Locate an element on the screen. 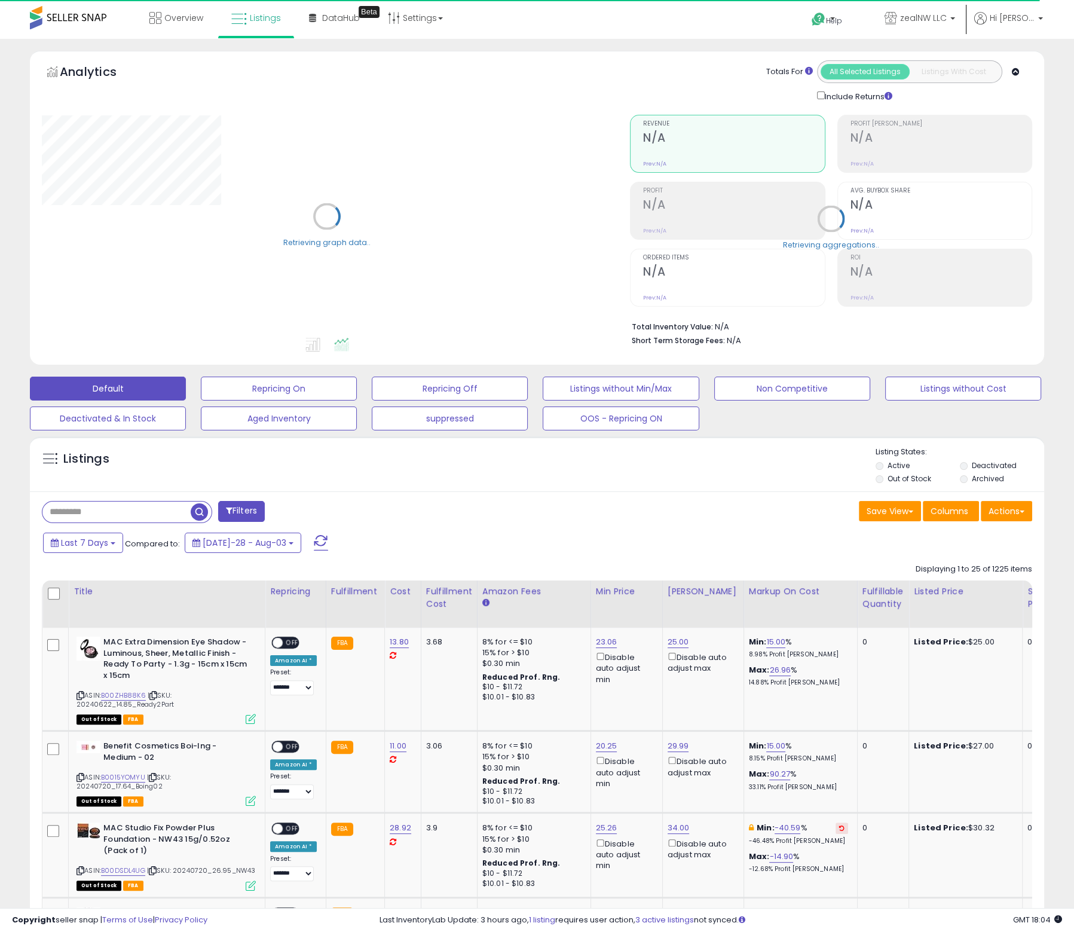 Image resolution: width=1074 pixels, height=932 pixels. a: Help is located at coordinates (834, 21).